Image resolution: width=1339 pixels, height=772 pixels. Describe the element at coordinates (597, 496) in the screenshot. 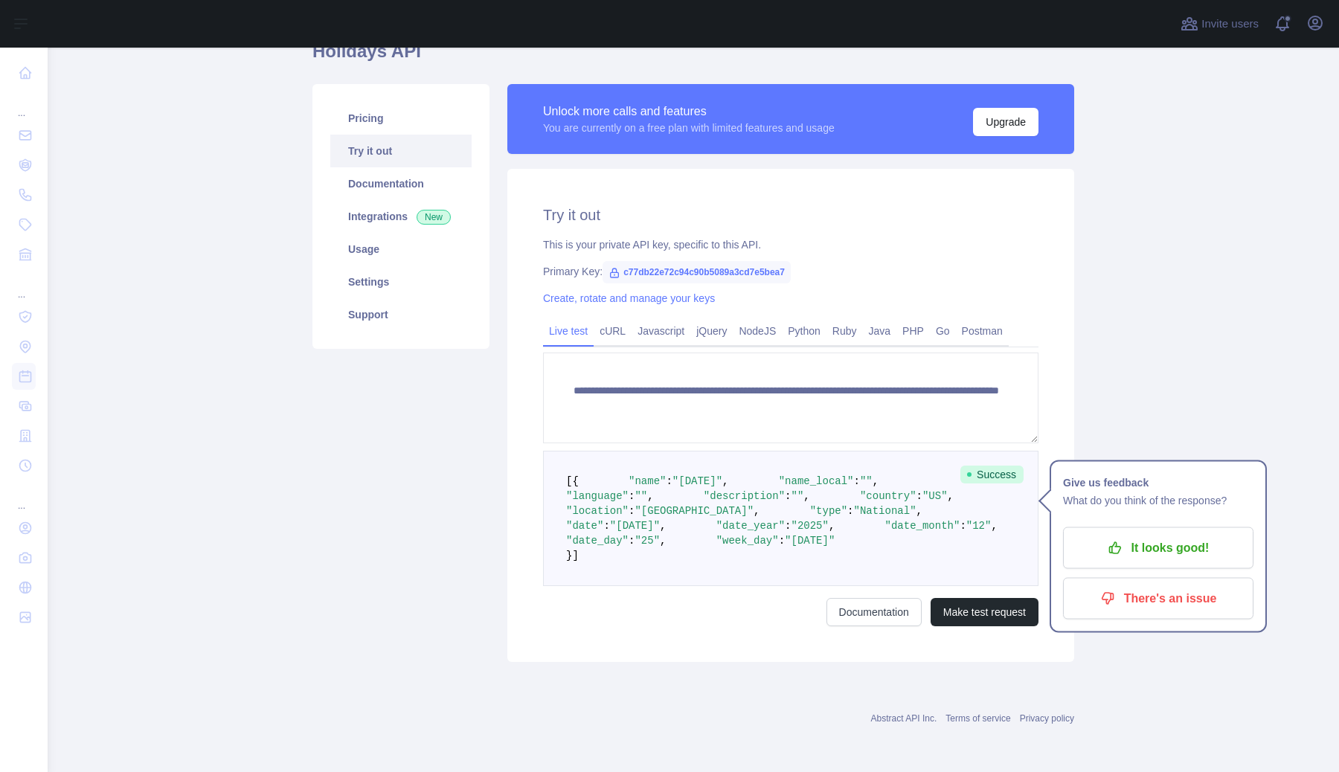

I see `span: "language"` at that location.